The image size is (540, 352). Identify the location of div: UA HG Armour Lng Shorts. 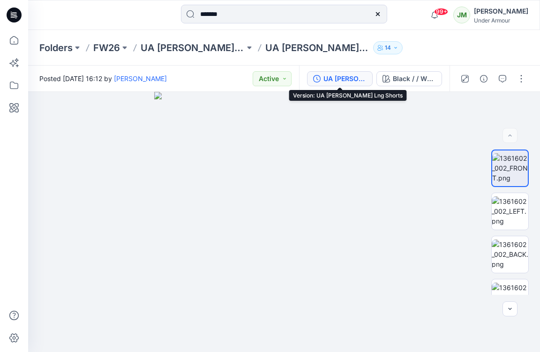
(345, 79).